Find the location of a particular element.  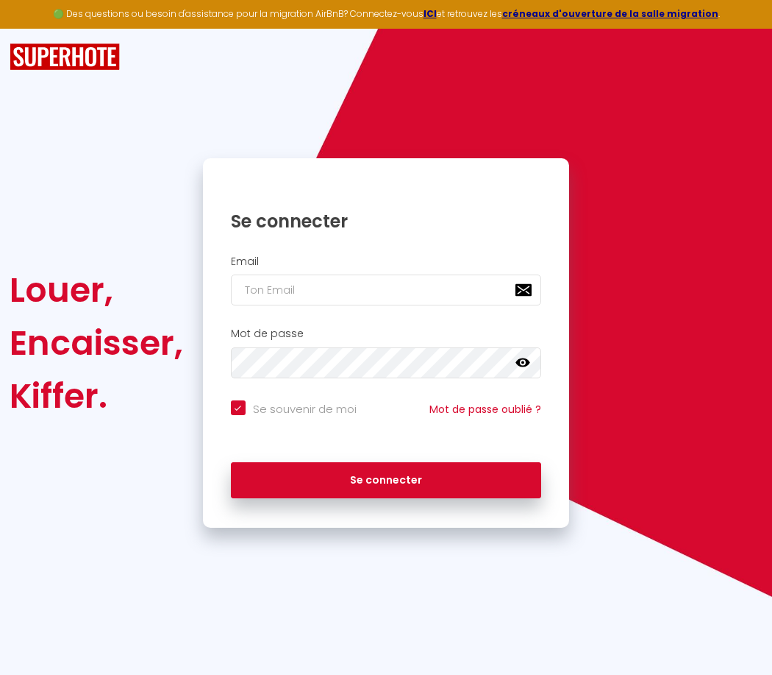

strong: créneaux d'ouverture de la salle migration is located at coordinates (611, 13).